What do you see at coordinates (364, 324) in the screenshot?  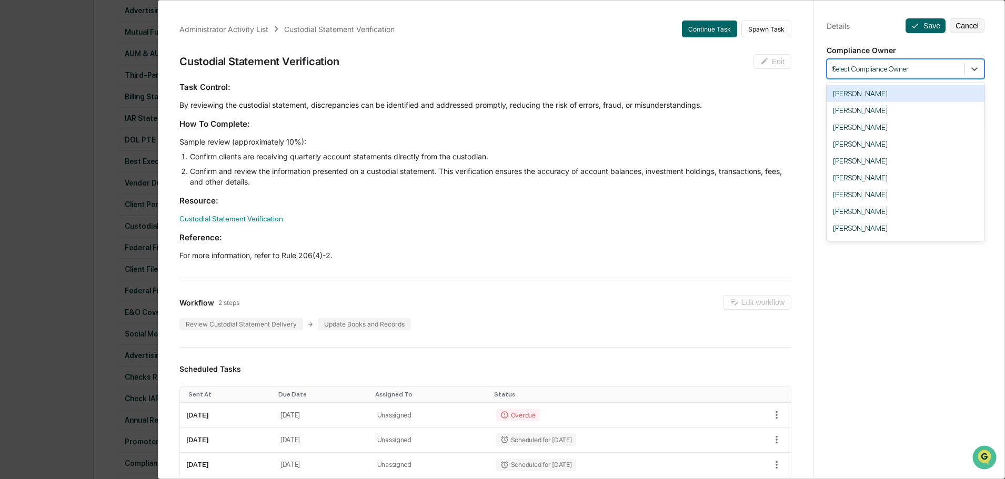 I see `div: Update Books and Records` at bounding box center [364, 324].